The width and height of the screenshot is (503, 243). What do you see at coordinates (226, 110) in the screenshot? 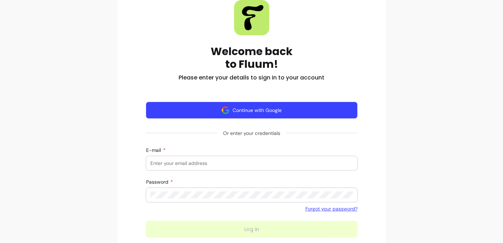
I see `img: avatar` at bounding box center [226, 110].